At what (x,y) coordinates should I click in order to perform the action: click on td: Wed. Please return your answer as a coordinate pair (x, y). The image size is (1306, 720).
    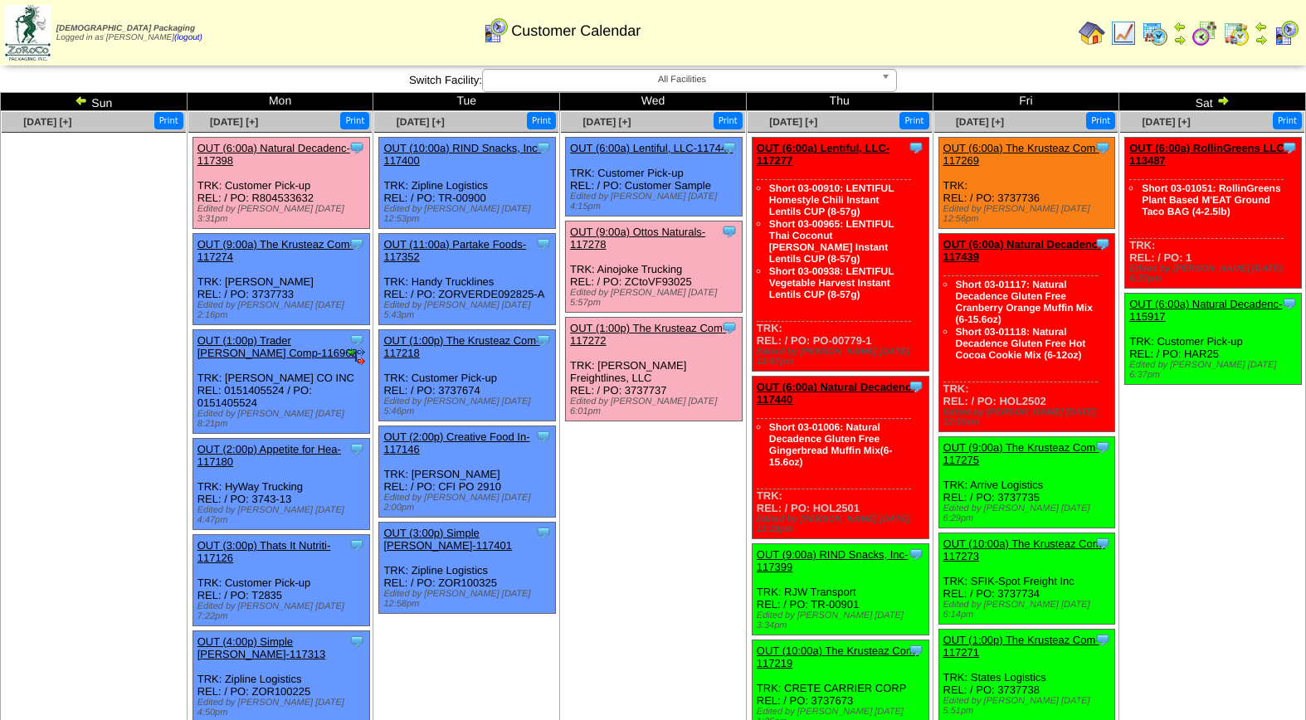
    Looking at the image, I should click on (653, 102).